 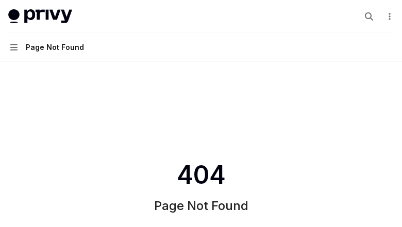 What do you see at coordinates (55, 47) in the screenshot?
I see `div: Page Not Found` at bounding box center [55, 47].